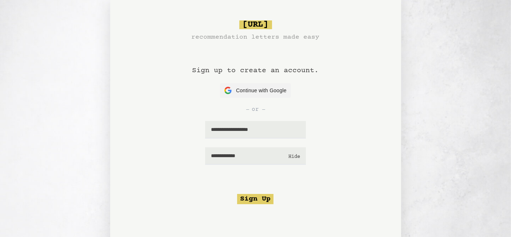  Describe the element at coordinates (295, 157) in the screenshot. I see `button: Hide` at that location.